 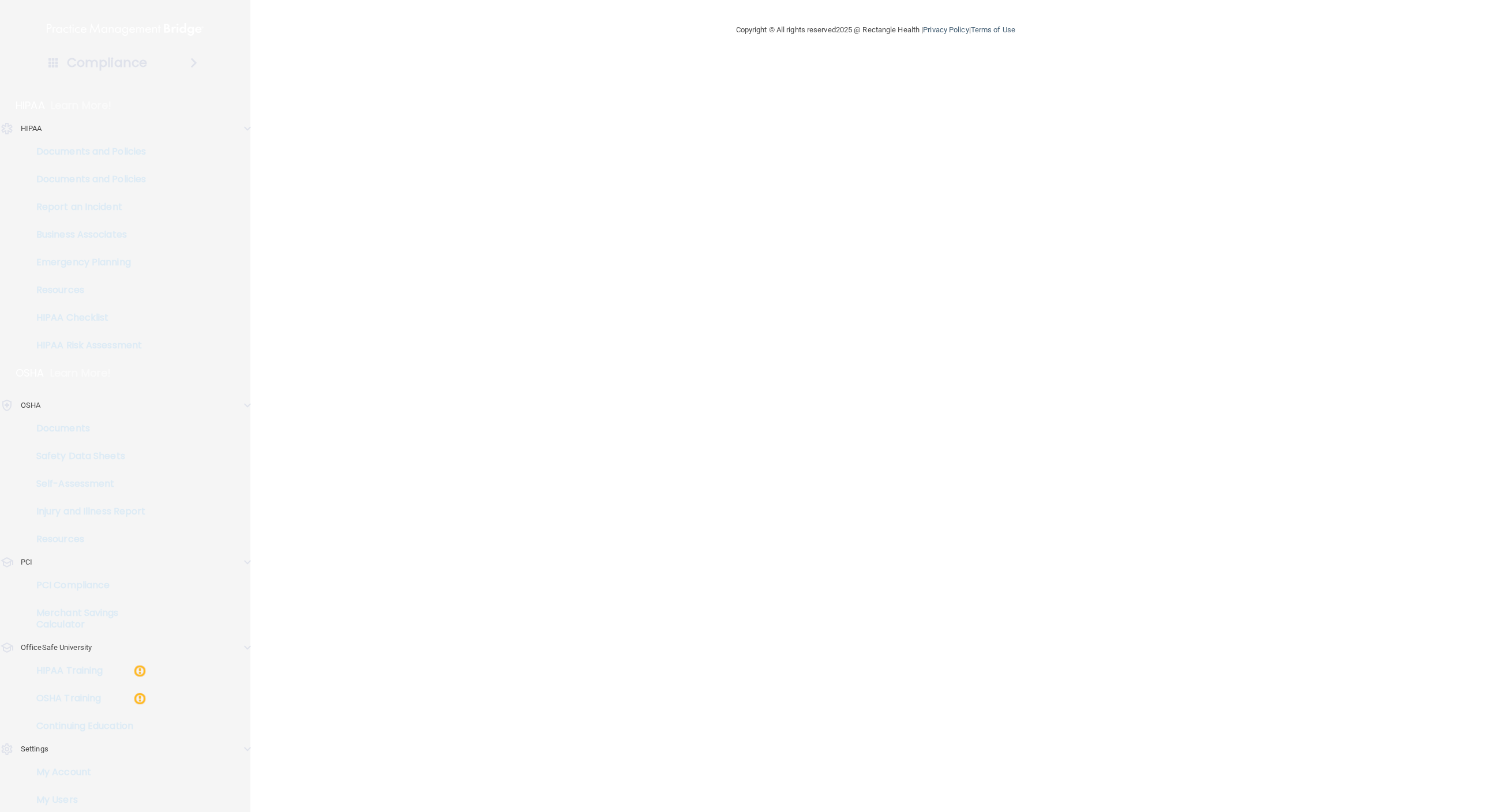 I want to click on p: PCI Compliance, so click(x=86, y=585).